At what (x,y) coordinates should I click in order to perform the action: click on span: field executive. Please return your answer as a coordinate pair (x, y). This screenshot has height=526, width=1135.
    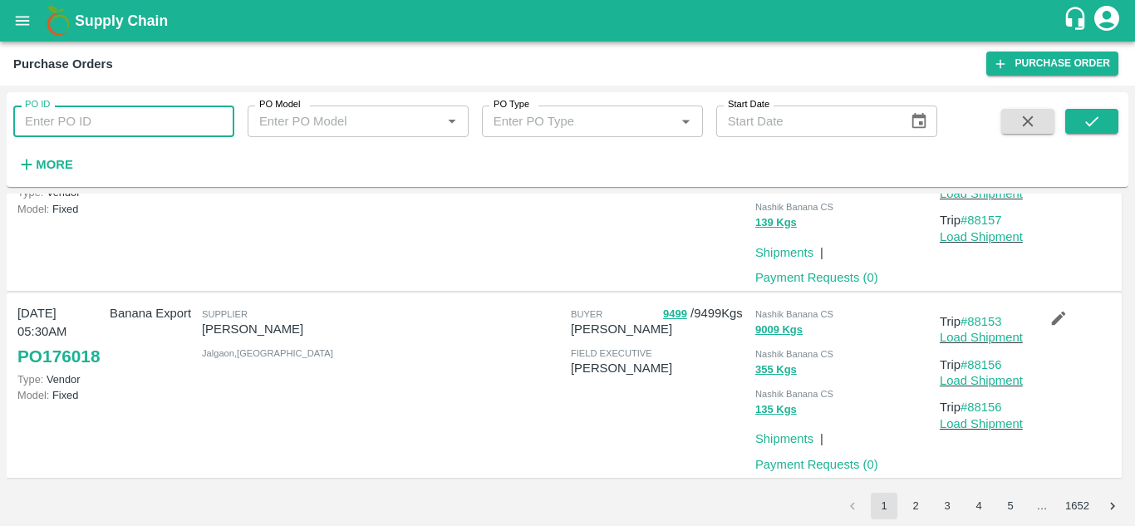
    Looking at the image, I should click on (612, 353).